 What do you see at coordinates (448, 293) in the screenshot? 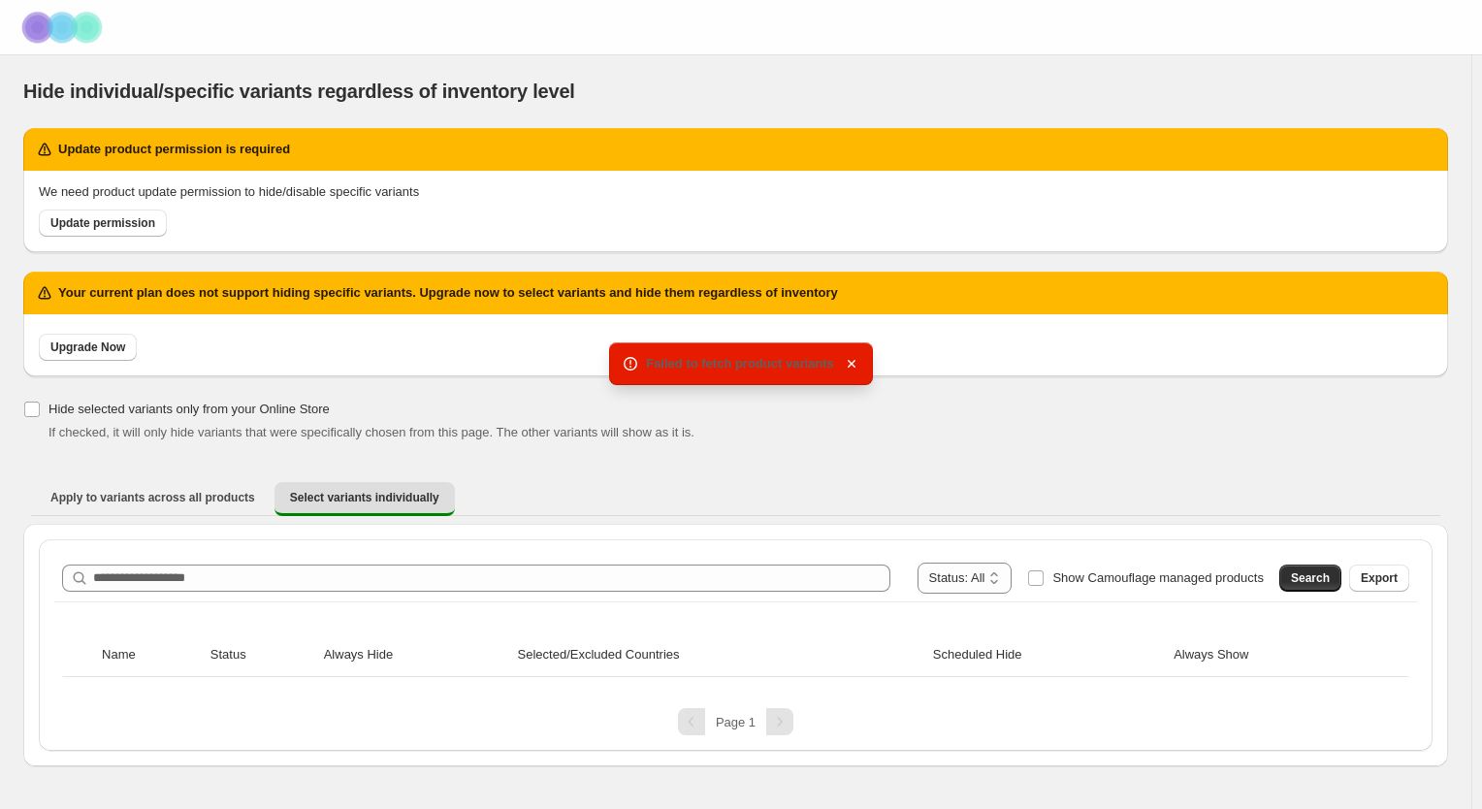
I see `h2: Your current plan does not support hiding specific variants. Upgrade now to select variants and h...` at bounding box center [448, 293].